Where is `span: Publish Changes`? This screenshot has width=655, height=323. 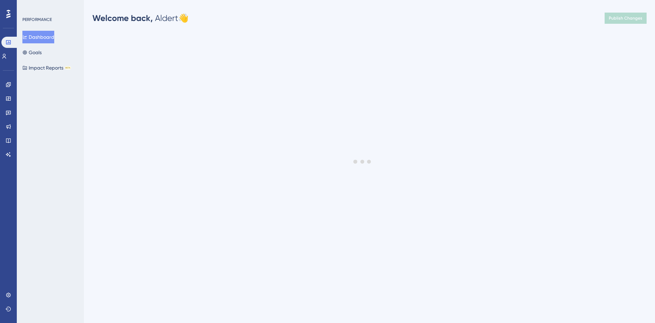 span: Publish Changes is located at coordinates (626, 18).